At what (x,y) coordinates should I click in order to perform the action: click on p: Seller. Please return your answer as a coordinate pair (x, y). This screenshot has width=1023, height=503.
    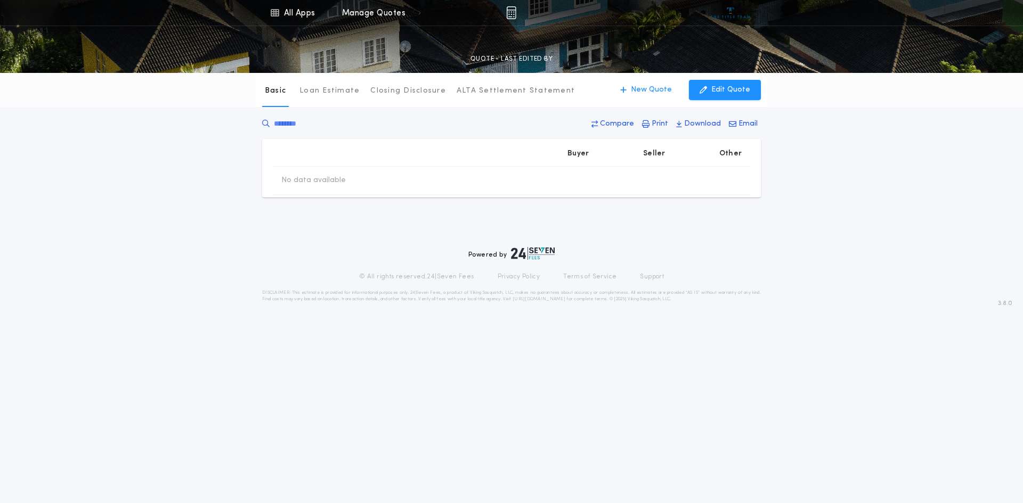
    Looking at the image, I should click on (654, 154).